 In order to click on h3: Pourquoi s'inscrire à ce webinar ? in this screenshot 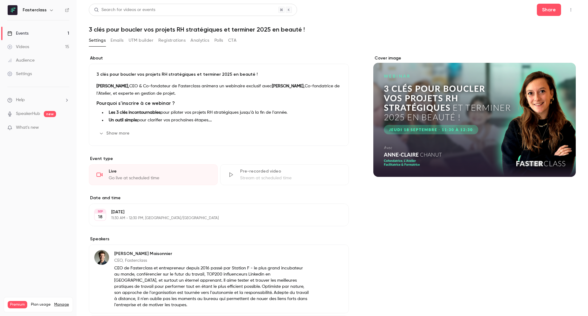, I will do `click(219, 103)`.